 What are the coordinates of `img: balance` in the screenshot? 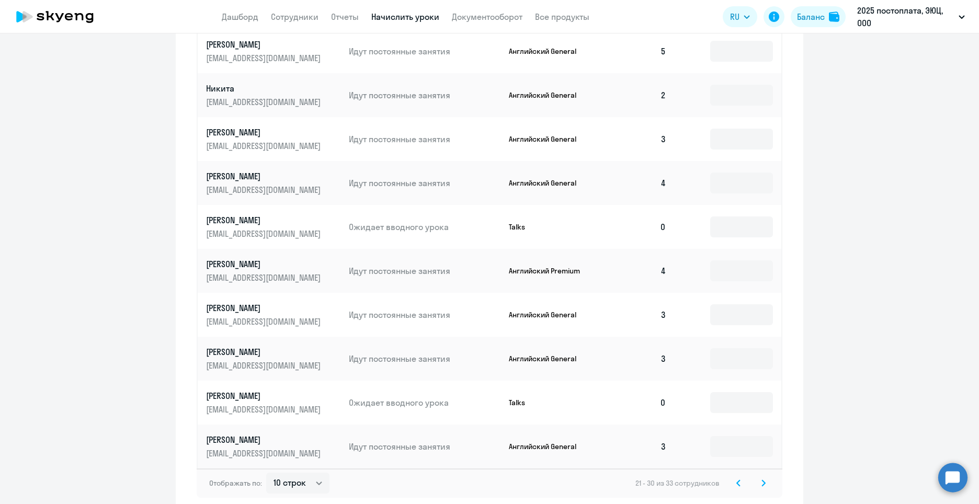 It's located at (834, 17).